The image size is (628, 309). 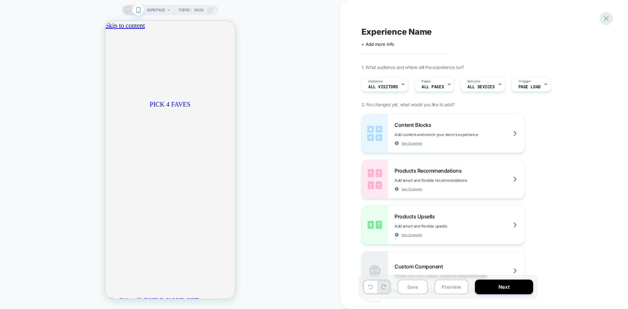 I want to click on span: Theme: MAIN, so click(x=191, y=10).